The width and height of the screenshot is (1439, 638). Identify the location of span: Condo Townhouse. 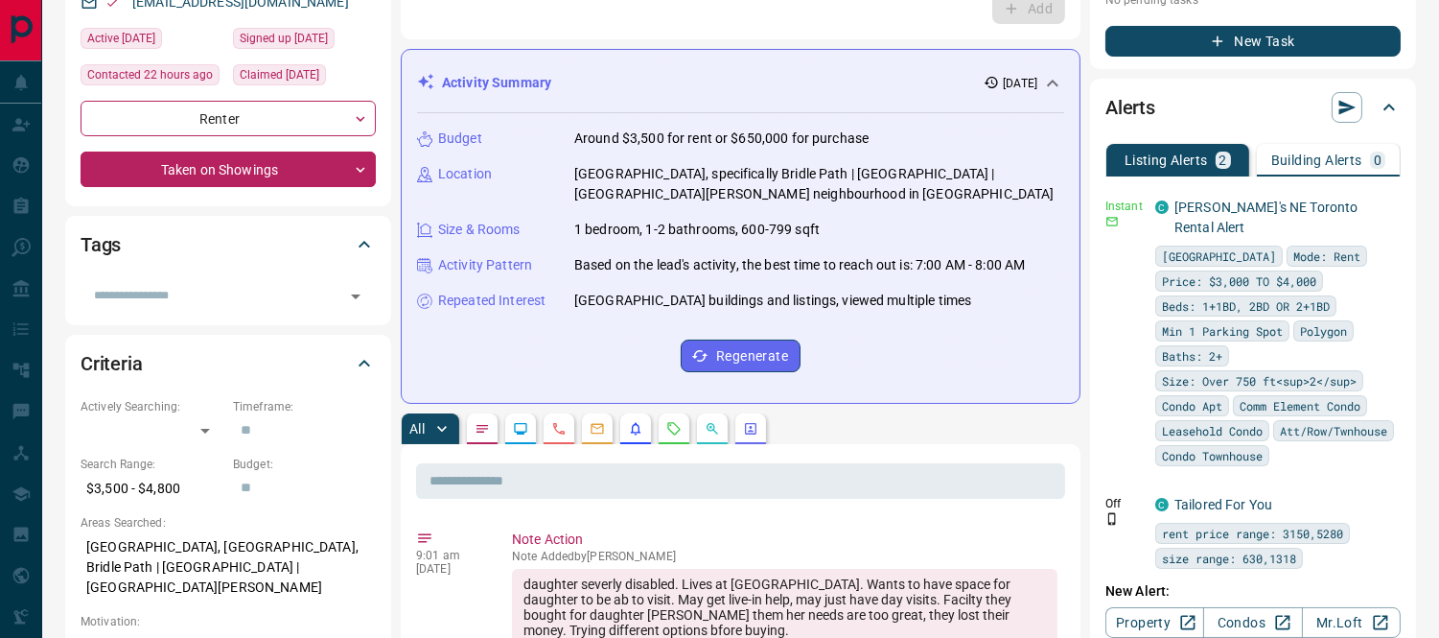
(1212, 455).